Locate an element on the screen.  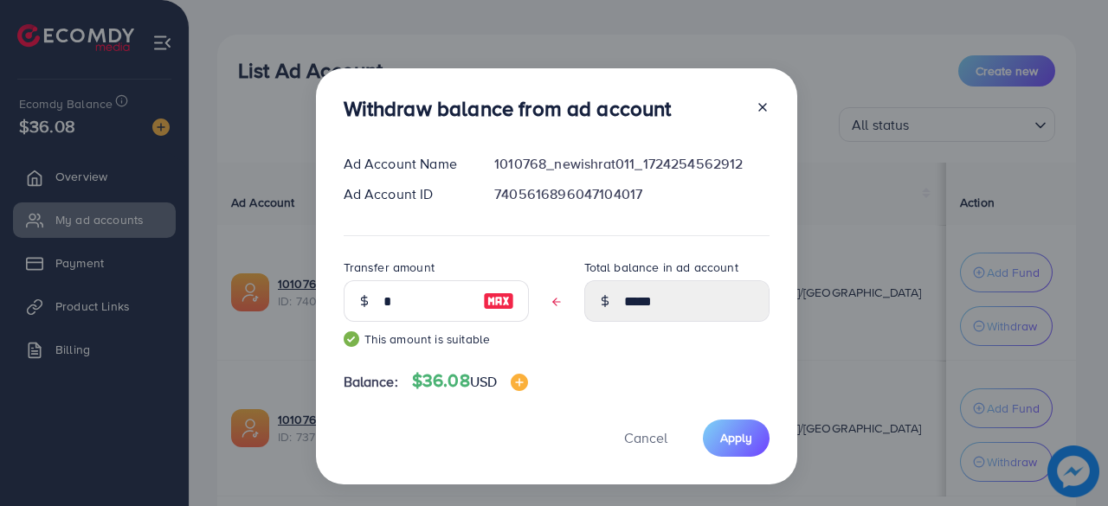
h4: $36.08 is located at coordinates (470, 381).